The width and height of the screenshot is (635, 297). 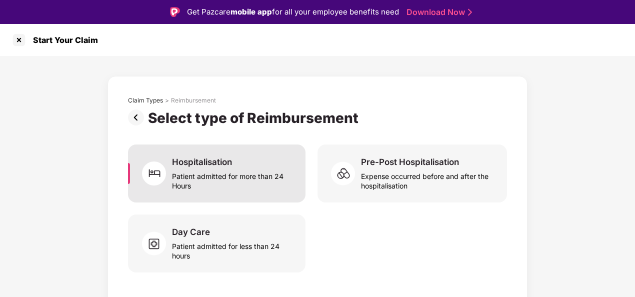 I want to click on div: Patient admitted for less than 24 hours, so click(x=232, y=249).